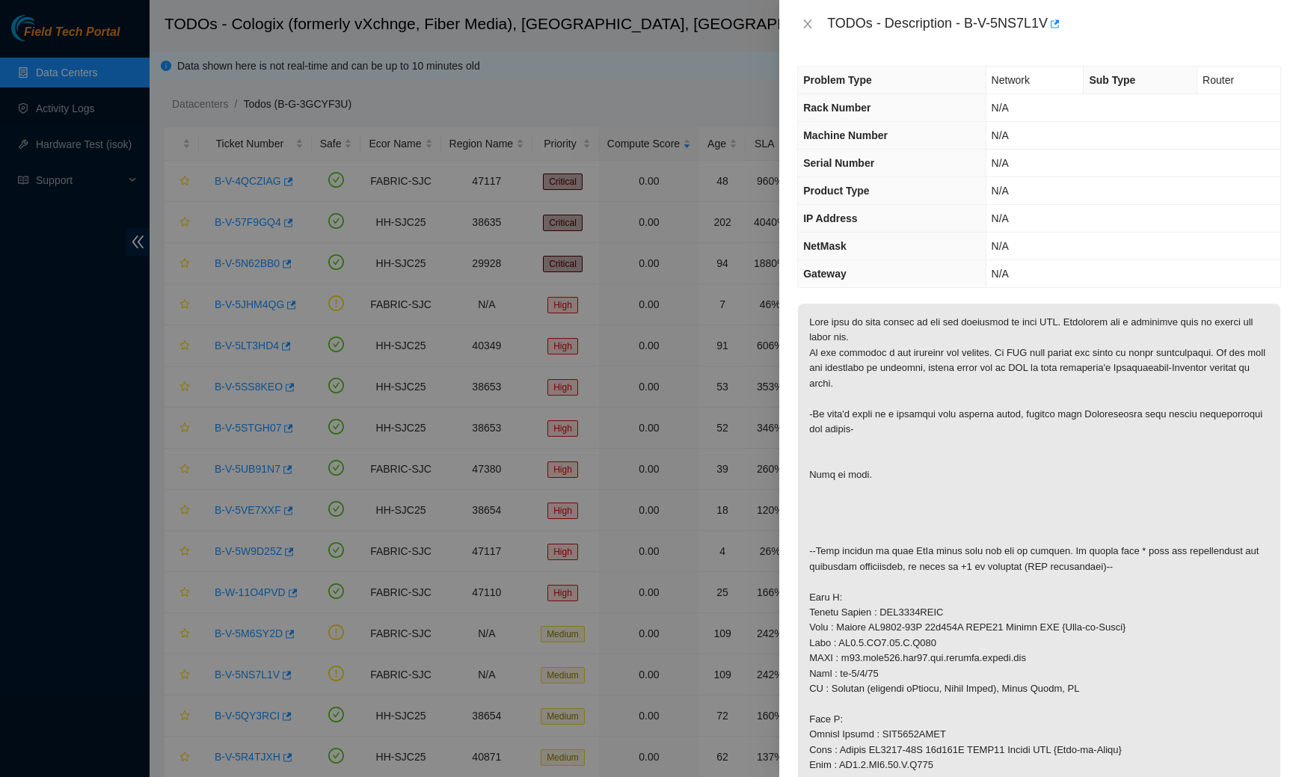 Image resolution: width=1299 pixels, height=777 pixels. Describe the element at coordinates (1011, 80) in the screenshot. I see `span: Network` at that location.